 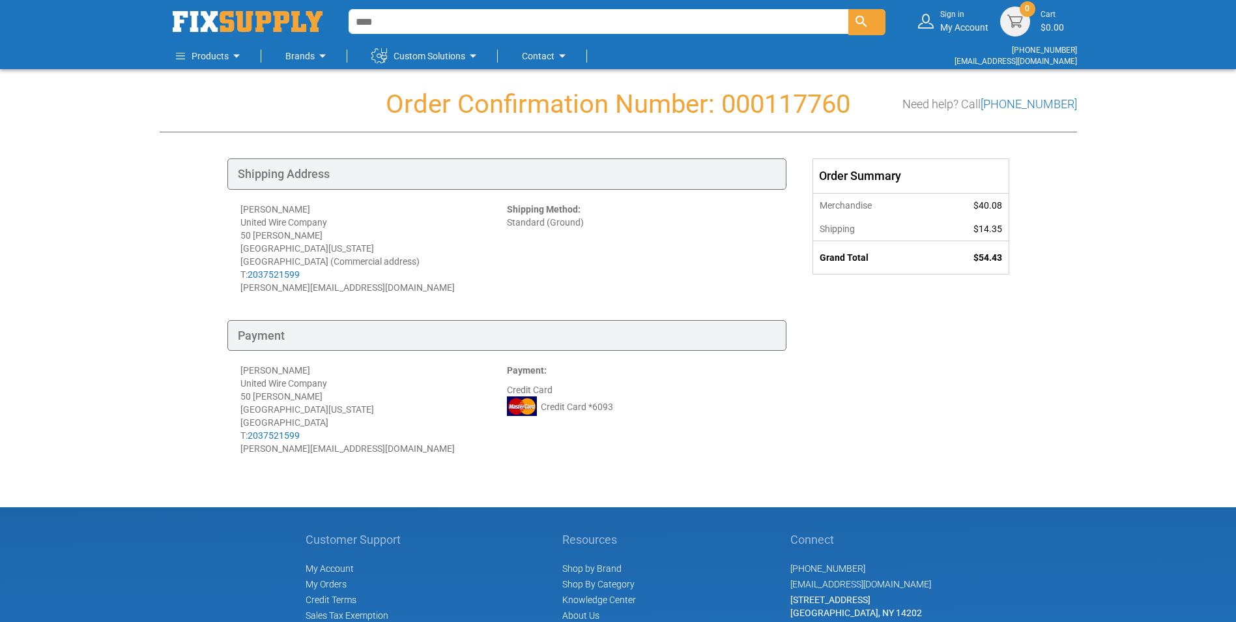 What do you see at coordinates (988, 229) in the screenshot?
I see `span: $14.35` at bounding box center [988, 229].